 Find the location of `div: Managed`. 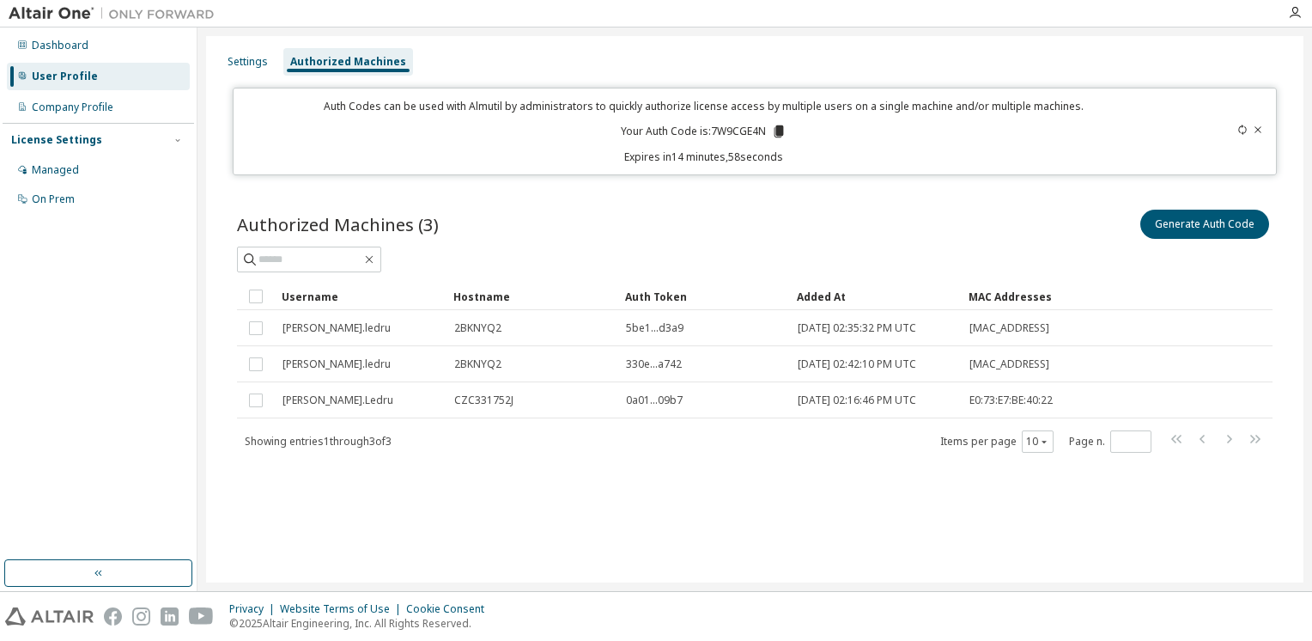

div: Managed is located at coordinates (55, 170).